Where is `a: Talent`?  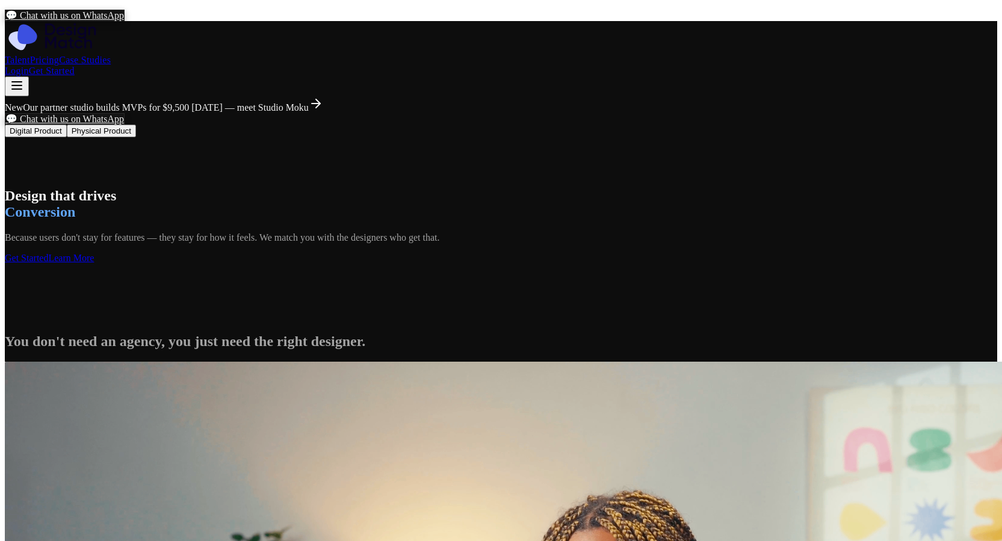 a: Talent is located at coordinates (17, 60).